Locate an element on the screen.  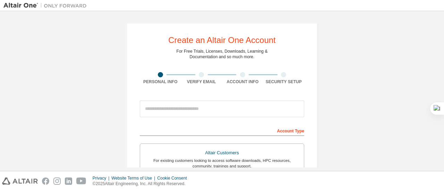
div: Cookie Consent is located at coordinates (174, 178).